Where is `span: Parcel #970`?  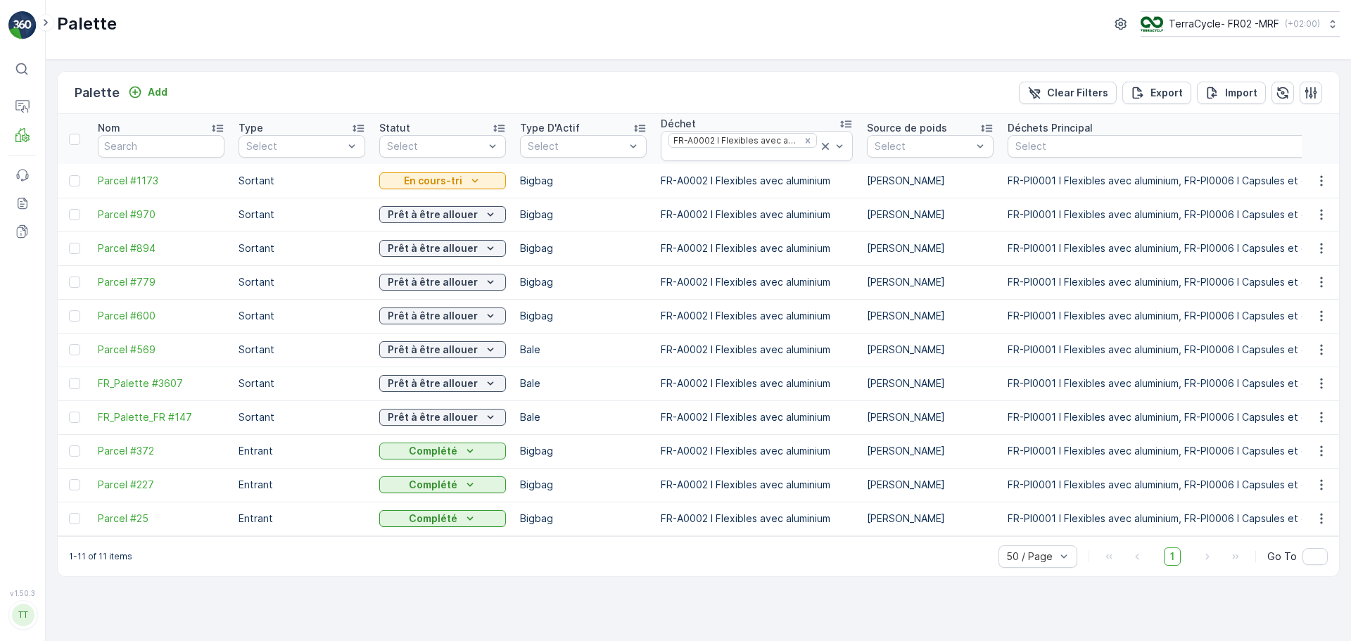
span: Parcel #970 is located at coordinates (161, 215).